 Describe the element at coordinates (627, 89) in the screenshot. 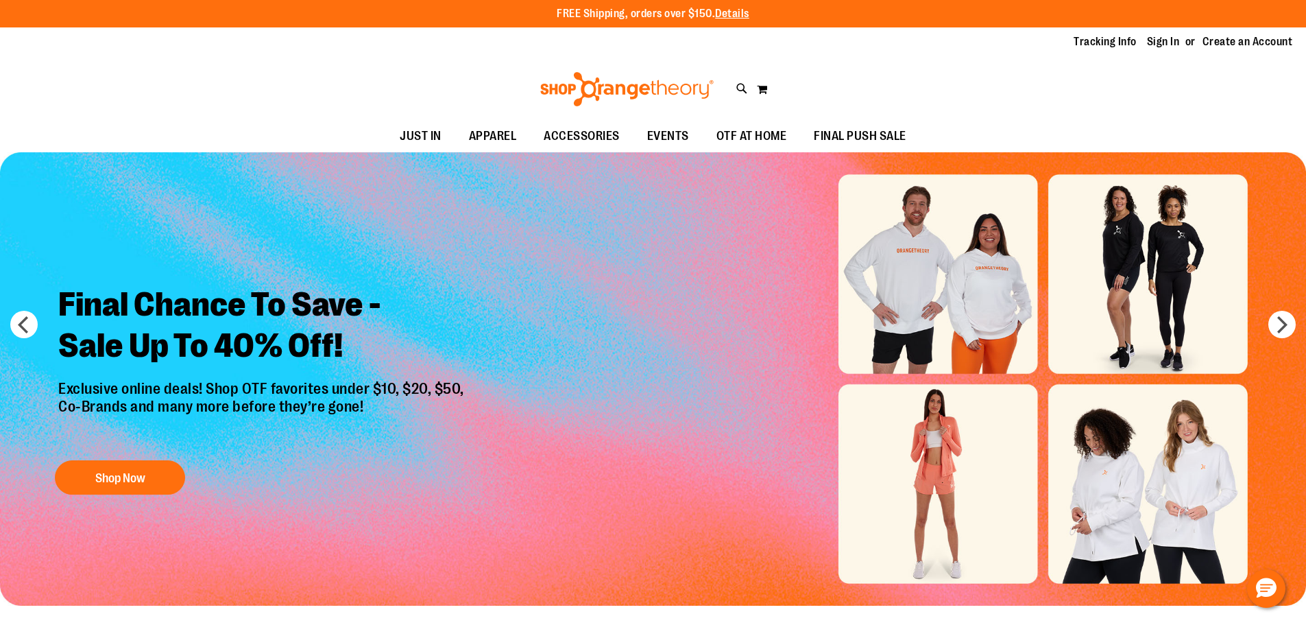

I see `img: Shop Orangetheory` at that location.